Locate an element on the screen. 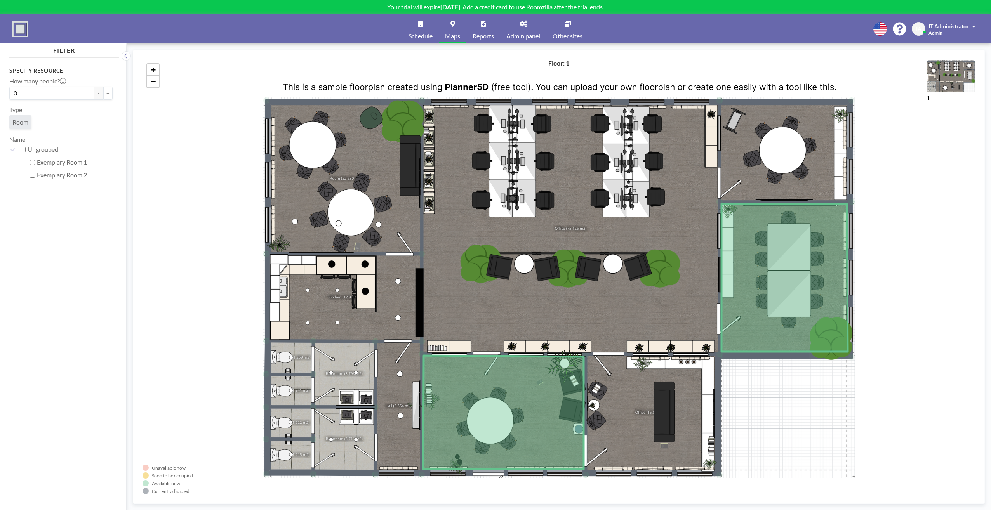 The width and height of the screenshot is (991, 510). span: Admin panel is located at coordinates (523, 36).